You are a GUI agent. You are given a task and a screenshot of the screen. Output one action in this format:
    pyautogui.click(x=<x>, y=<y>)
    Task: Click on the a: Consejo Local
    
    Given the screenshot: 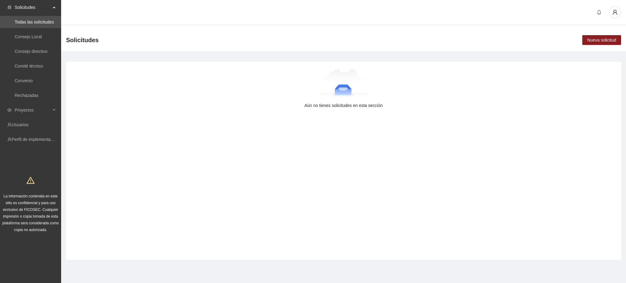 What is the action you would take?
    pyautogui.click(x=28, y=37)
    